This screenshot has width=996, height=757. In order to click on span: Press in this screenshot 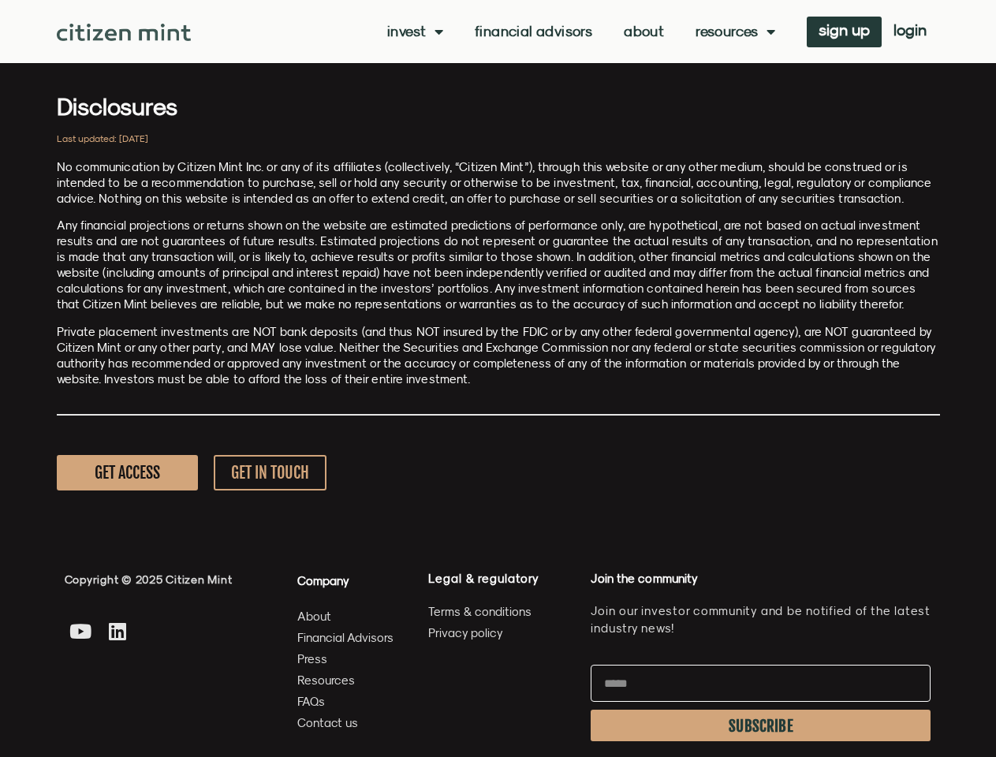, I will do `click(312, 658)`.